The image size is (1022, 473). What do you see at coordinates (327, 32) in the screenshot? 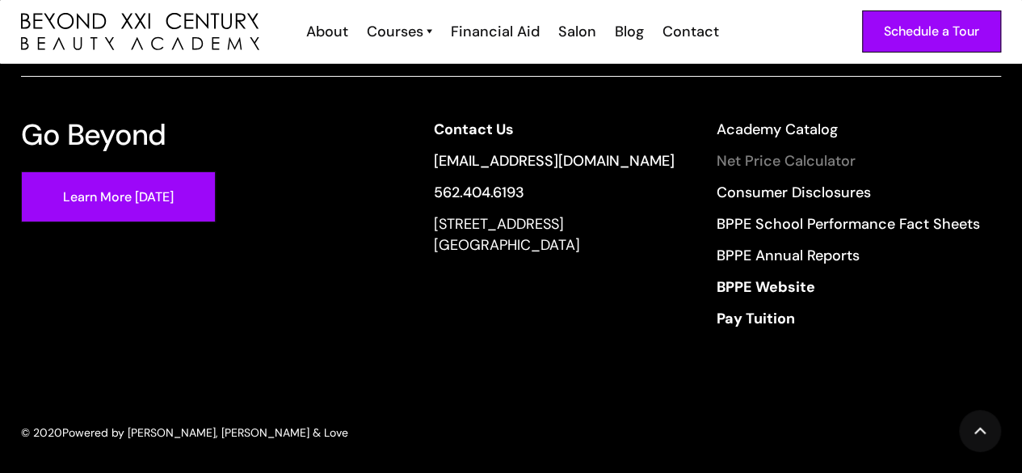
I see `div: About` at bounding box center [327, 32].